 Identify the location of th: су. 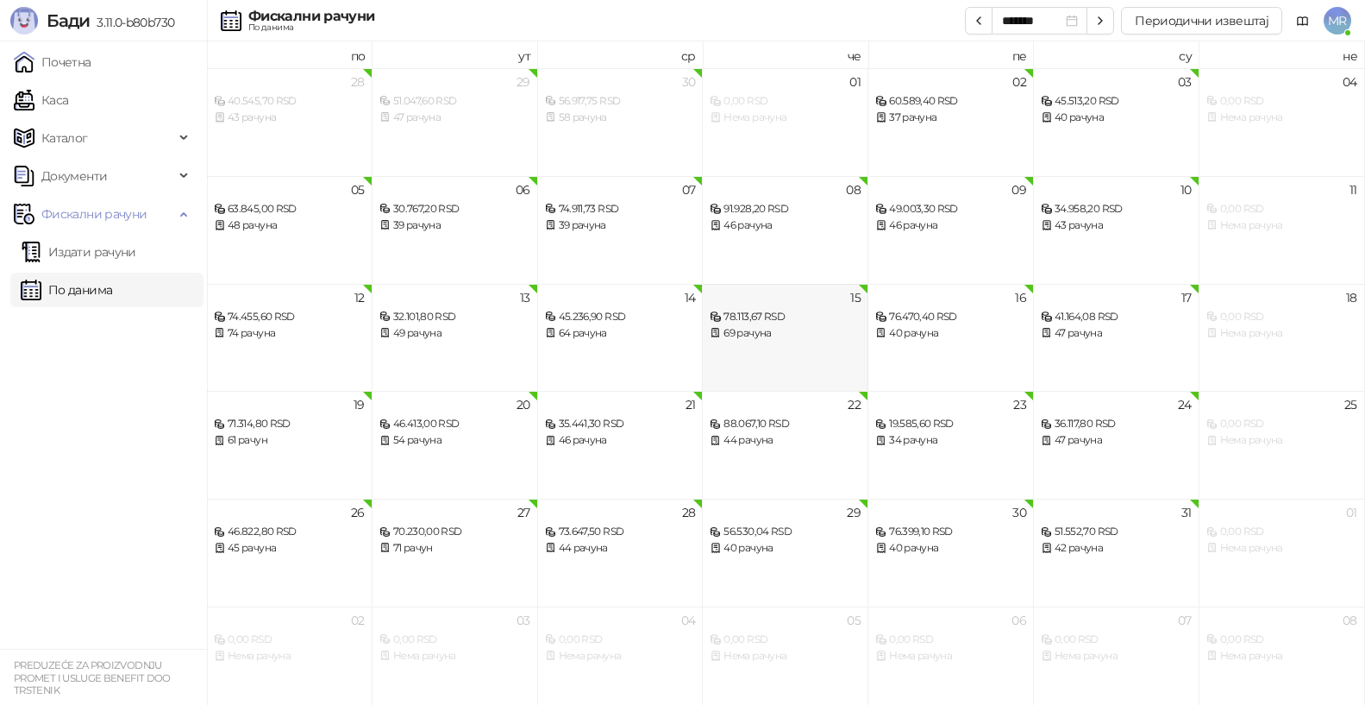
(1117, 54).